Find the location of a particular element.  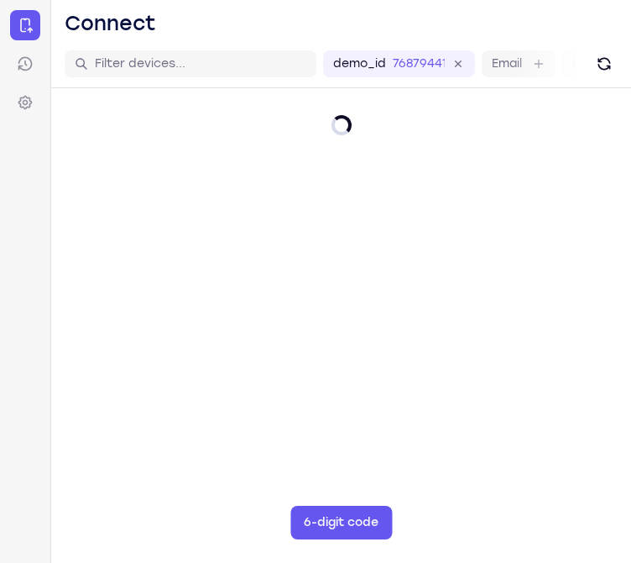

label: demo_id is located at coordinates (359, 64).